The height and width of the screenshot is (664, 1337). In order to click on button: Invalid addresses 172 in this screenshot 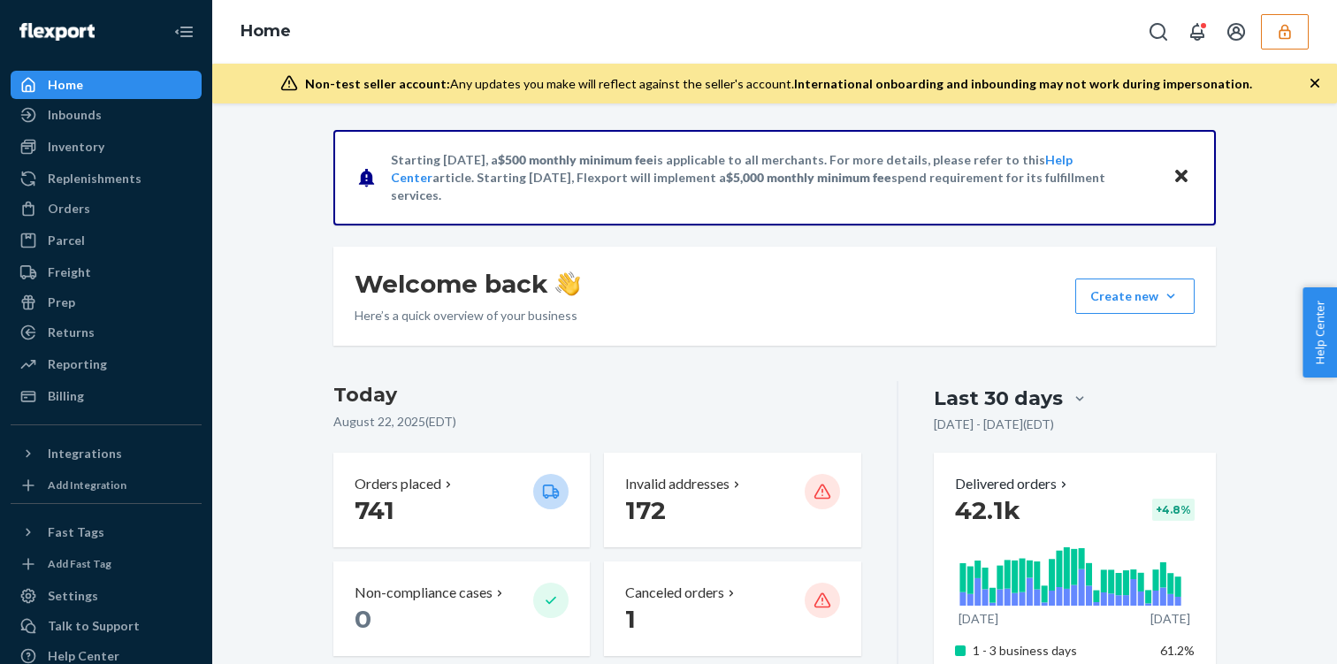, I will do `click(732, 500)`.